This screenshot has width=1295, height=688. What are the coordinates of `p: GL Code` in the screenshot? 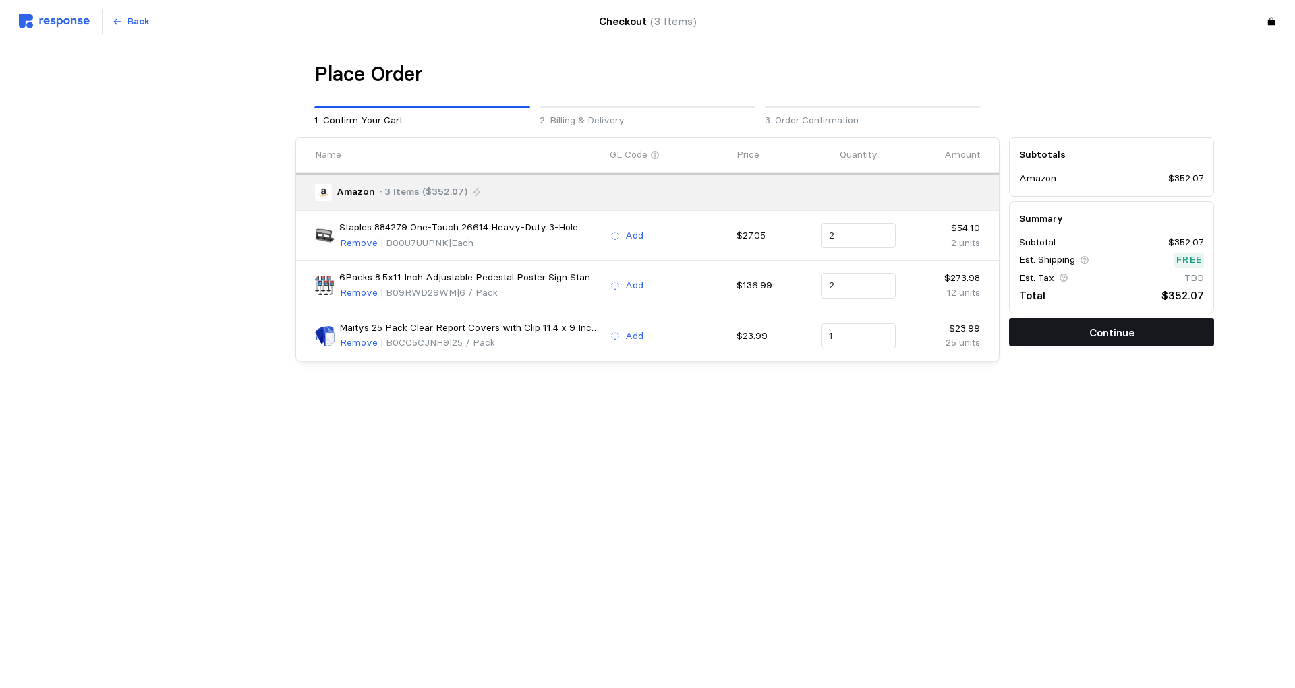 It's located at (628, 155).